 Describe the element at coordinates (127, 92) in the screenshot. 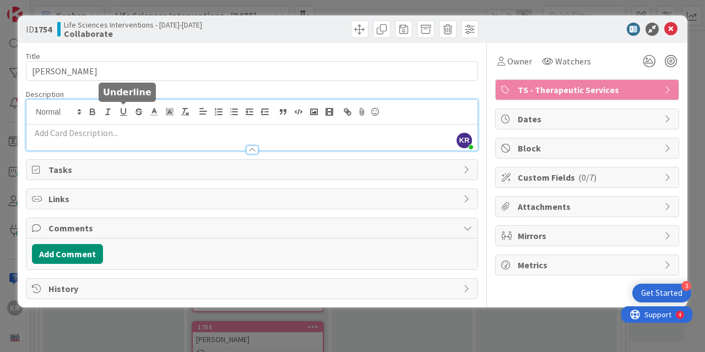

I see `h5: Underline` at that location.